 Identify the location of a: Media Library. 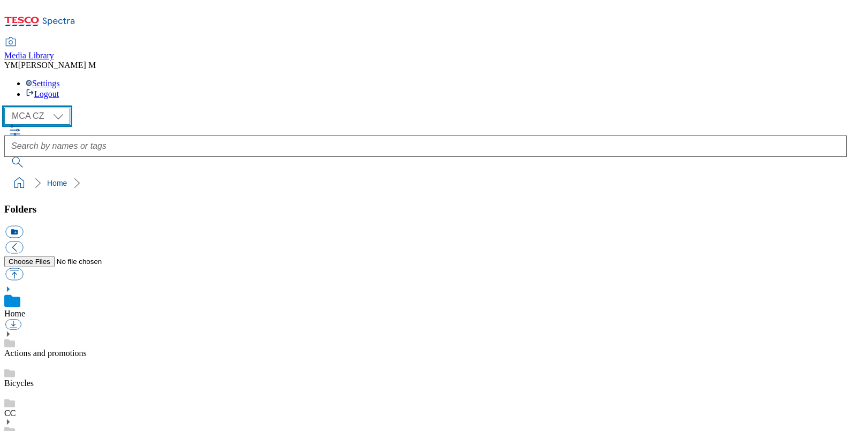
(29, 49).